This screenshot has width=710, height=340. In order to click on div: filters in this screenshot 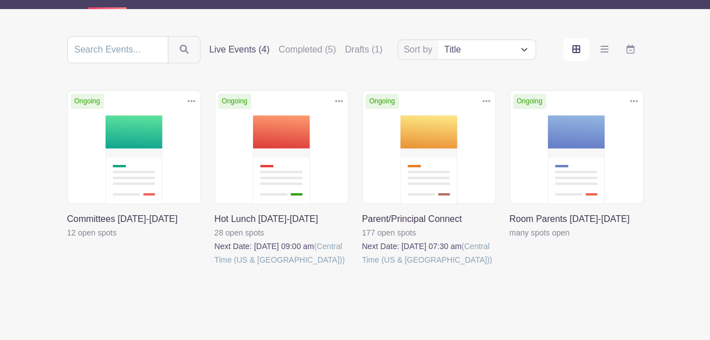, I will do `click(296, 50)`.